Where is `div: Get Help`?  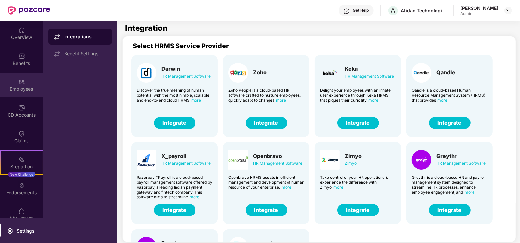 div: Get Help is located at coordinates (360, 10).